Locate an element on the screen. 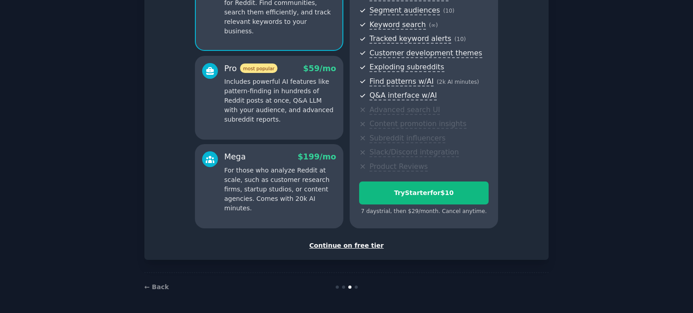  span: Tracked keyword alerts is located at coordinates (410, 39).